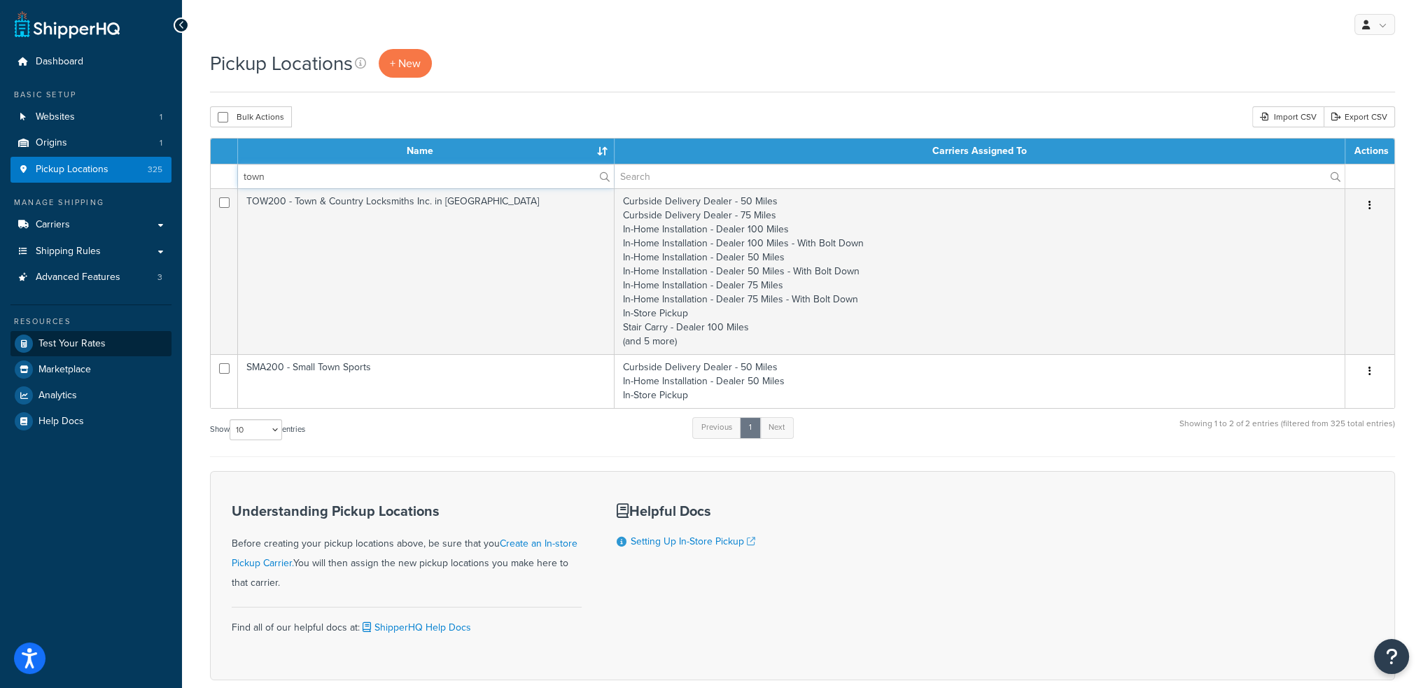 The width and height of the screenshot is (1423, 688). I want to click on a: Carriers, so click(91, 225).